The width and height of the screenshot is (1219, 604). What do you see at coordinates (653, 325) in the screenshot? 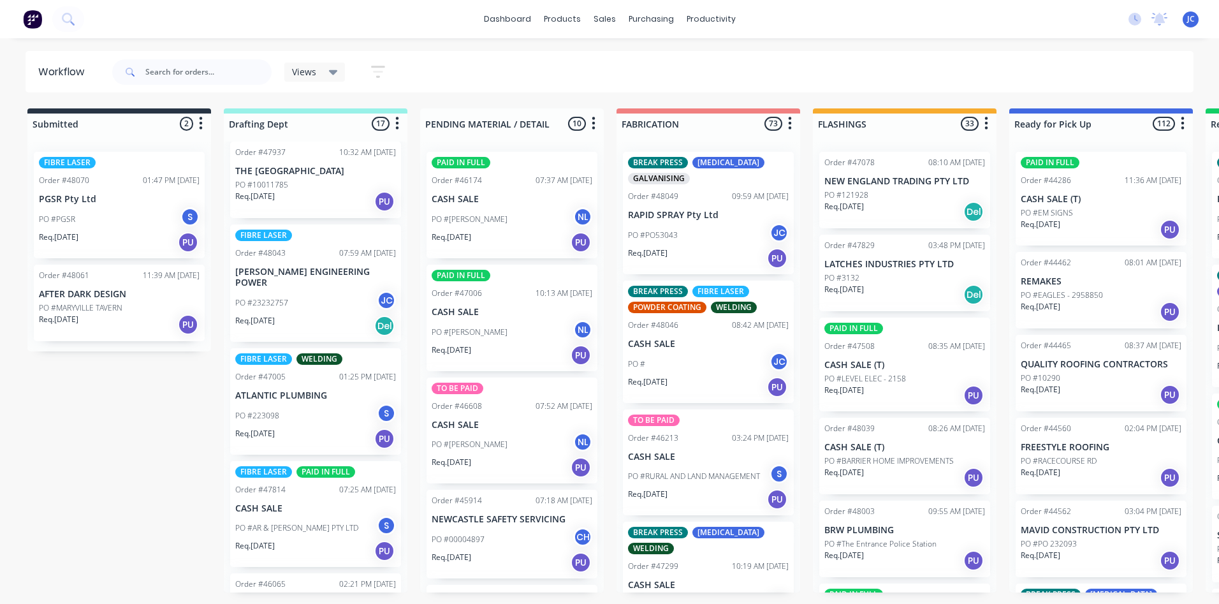
I see `div: Order #48046` at bounding box center [653, 325].